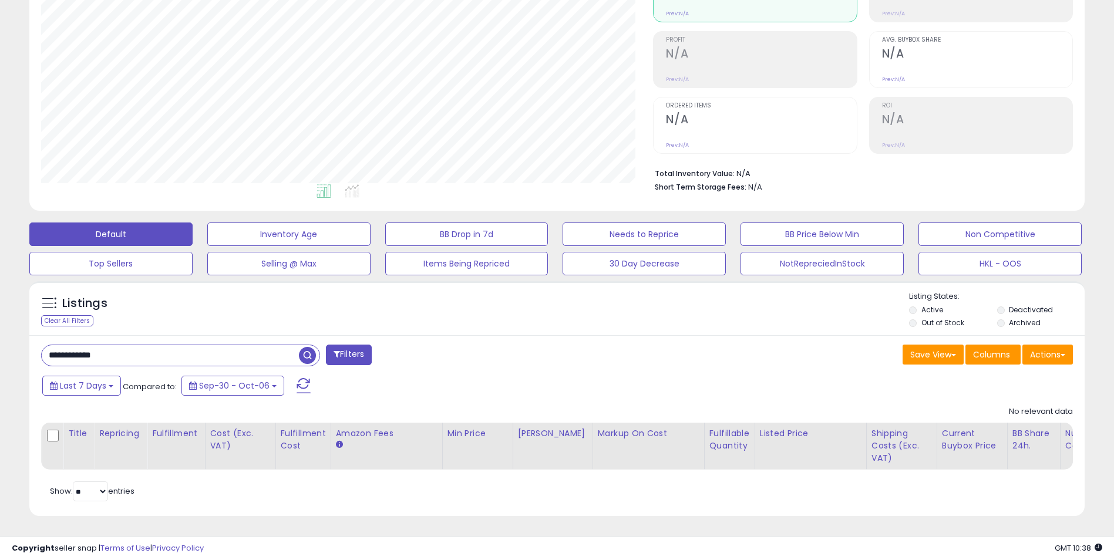 This screenshot has height=560, width=1114. Describe the element at coordinates (822, 234) in the screenshot. I see `button: BB Price Below Min` at that location.